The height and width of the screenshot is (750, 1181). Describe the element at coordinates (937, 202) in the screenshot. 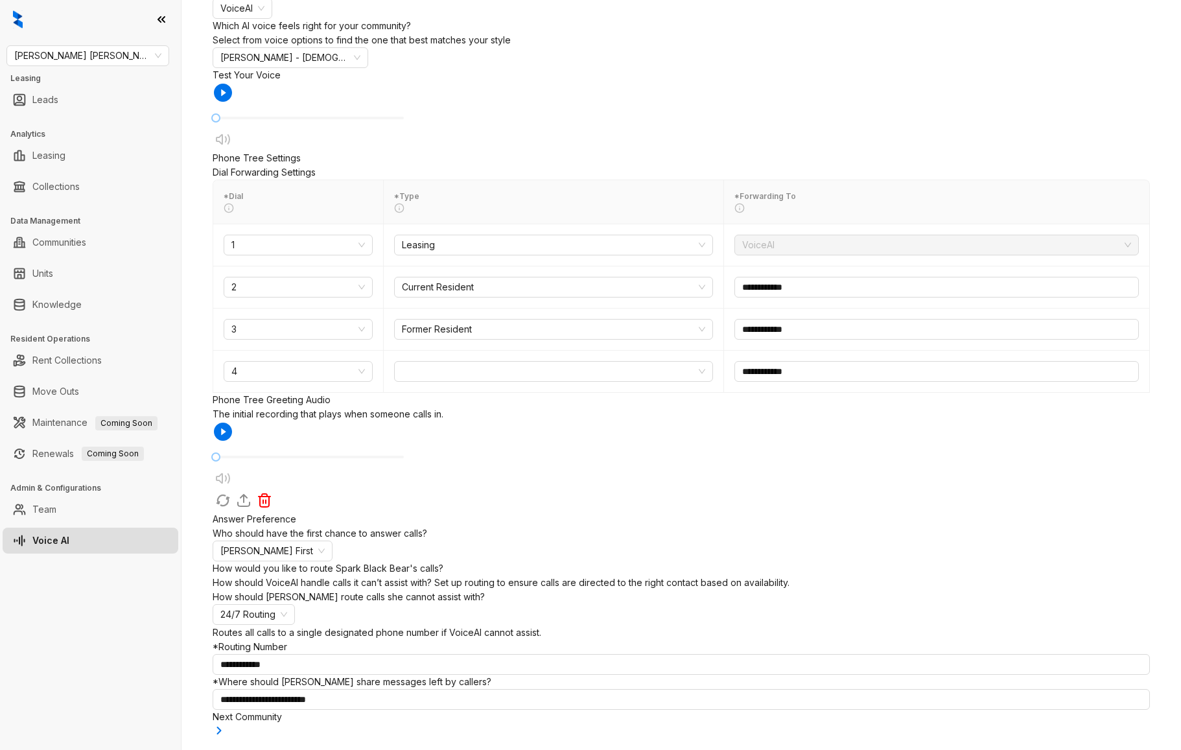

I see `div: Forwarding To` at that location.